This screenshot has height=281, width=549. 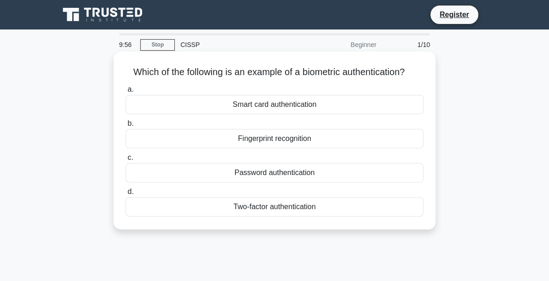 What do you see at coordinates (341, 45) in the screenshot?
I see `div: Beginner` at bounding box center [341, 45].